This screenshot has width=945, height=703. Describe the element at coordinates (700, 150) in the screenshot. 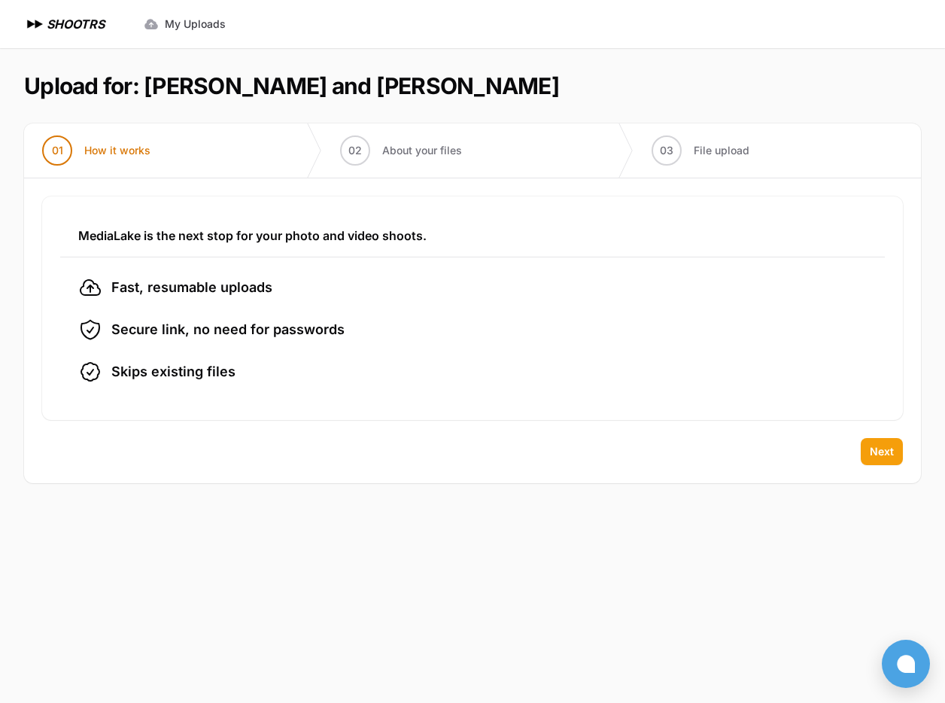

I see `button: 03 File upload` at that location.